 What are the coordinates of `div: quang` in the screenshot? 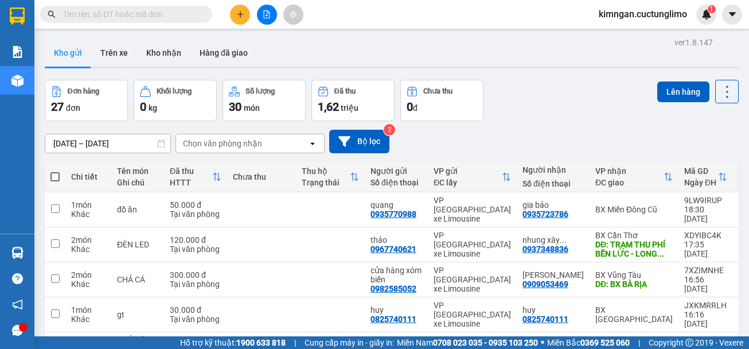 It's located at (396, 205).